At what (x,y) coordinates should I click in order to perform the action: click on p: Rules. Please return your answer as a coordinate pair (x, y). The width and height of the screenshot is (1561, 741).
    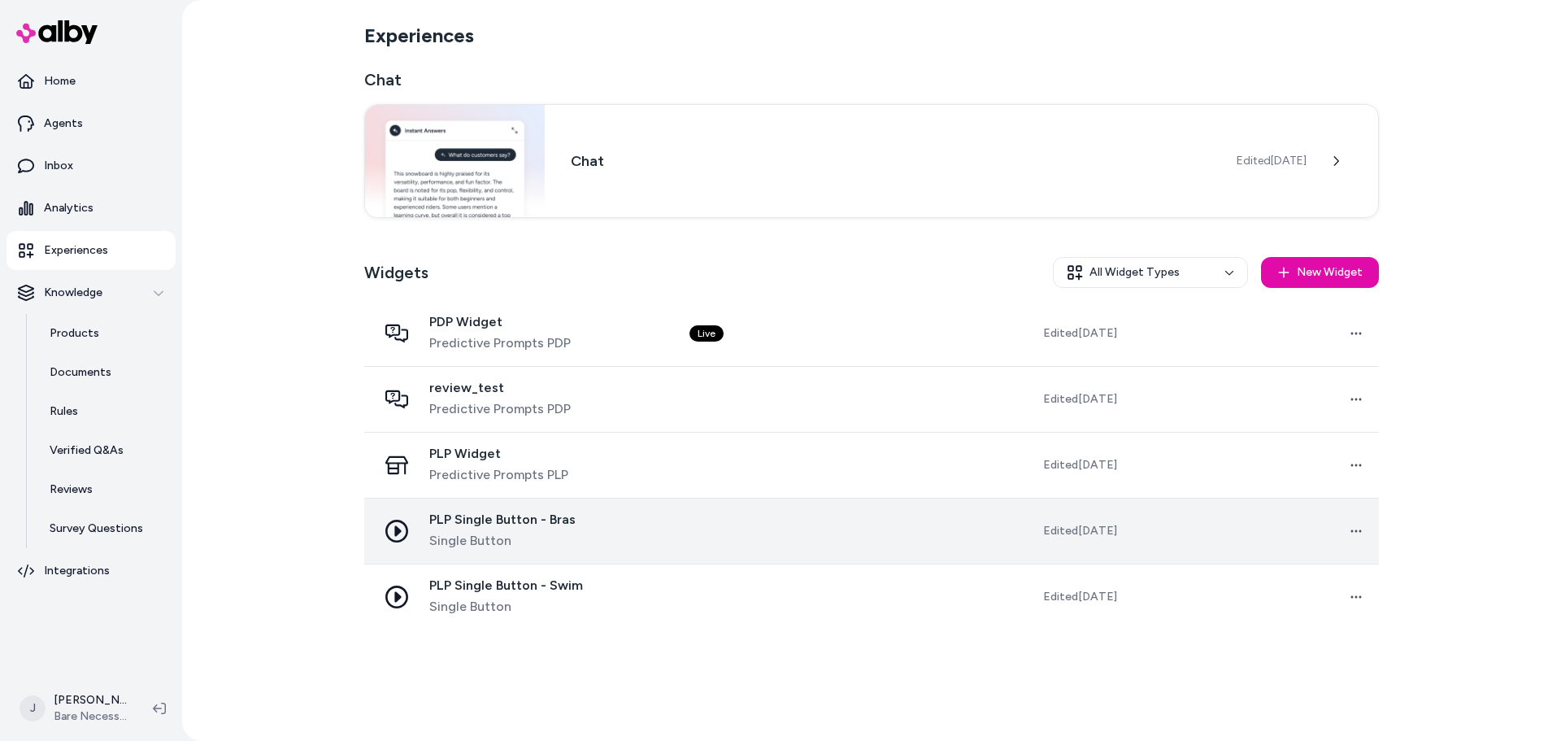
    Looking at the image, I should click on (63, 411).